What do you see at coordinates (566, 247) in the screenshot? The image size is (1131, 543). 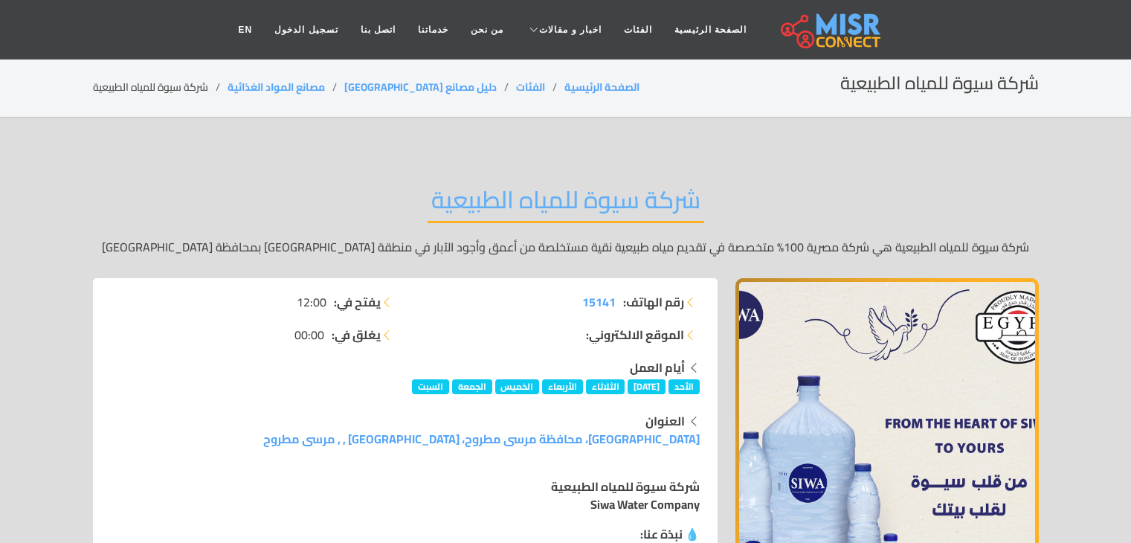 I see `p: شركة سيوة للمياه الطبيعية هي شركة مصرية 100% متخصصة في تقديم مياه طبيعية نقية مستخلصة من أعمق وأج...` at bounding box center [566, 247].